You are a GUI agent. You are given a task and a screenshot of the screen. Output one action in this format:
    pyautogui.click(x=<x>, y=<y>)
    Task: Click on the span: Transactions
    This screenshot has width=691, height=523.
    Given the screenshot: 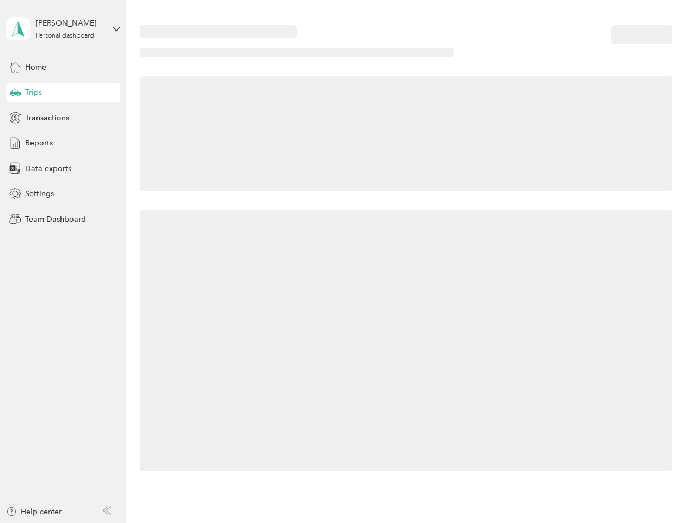 What is the action you would take?
    pyautogui.click(x=47, y=118)
    